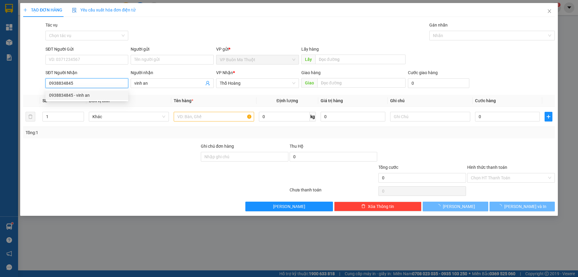  What do you see at coordinates (297, 146) in the screenshot?
I see `span: Thu Hộ` at bounding box center [297, 146].